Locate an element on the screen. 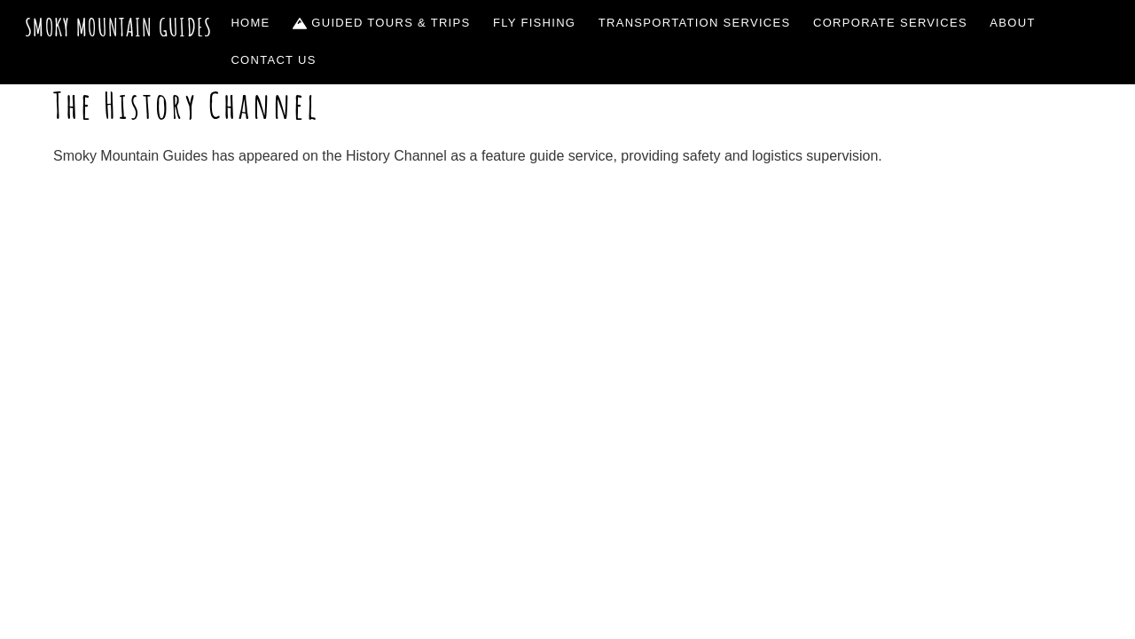 The image size is (1135, 639). a: About is located at coordinates (1013, 23).